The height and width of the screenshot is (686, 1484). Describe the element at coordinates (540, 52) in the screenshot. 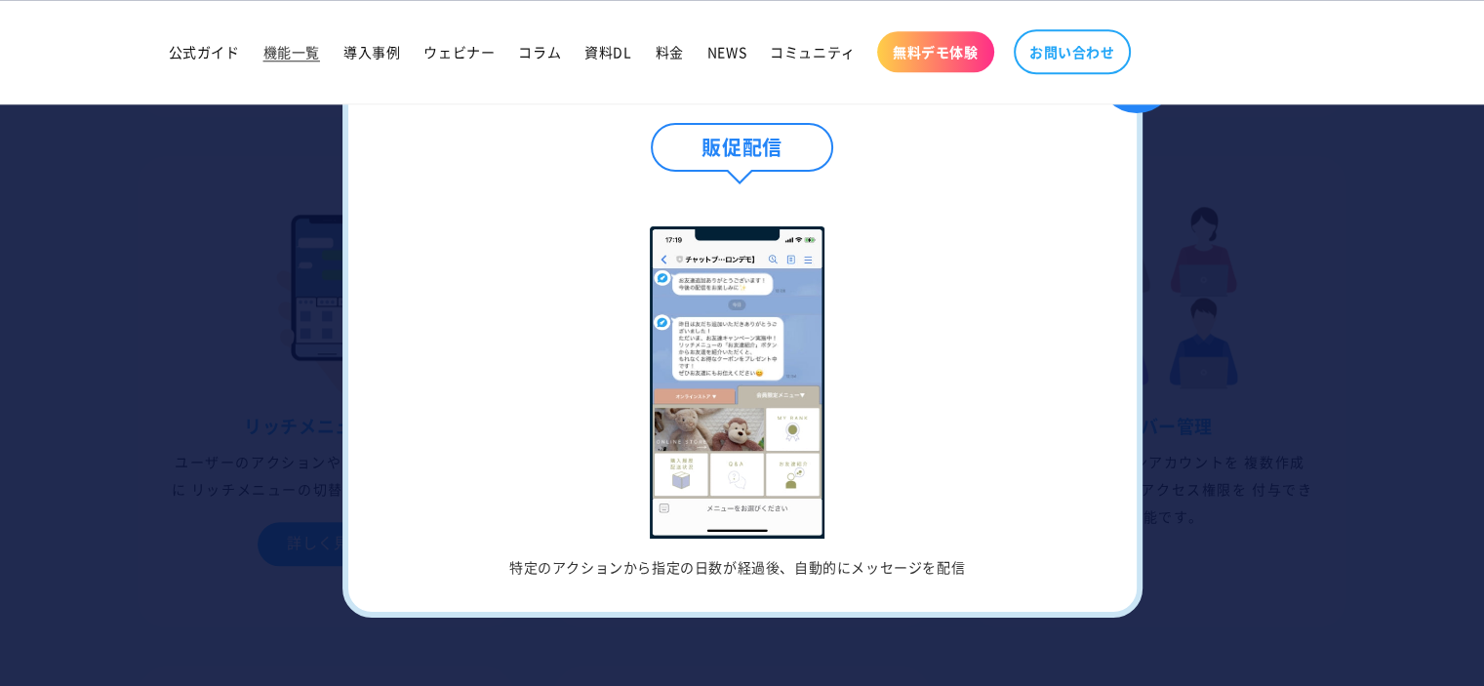

I see `span: コラム` at that location.